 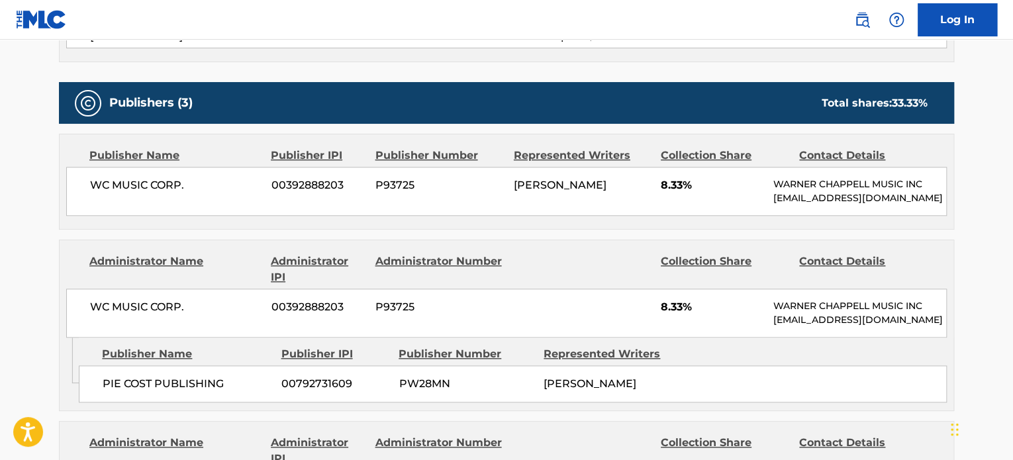 I want to click on span: PIE COST PUBLISHING, so click(x=187, y=384).